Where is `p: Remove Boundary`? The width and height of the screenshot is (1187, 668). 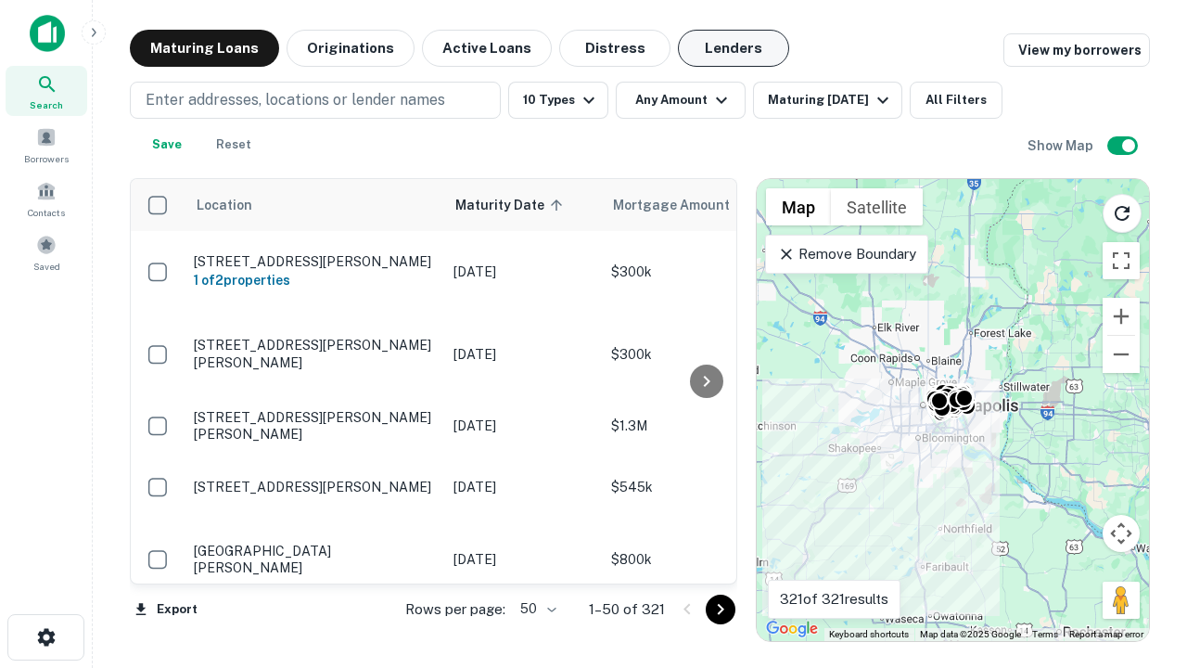 p: Remove Boundary is located at coordinates (846, 254).